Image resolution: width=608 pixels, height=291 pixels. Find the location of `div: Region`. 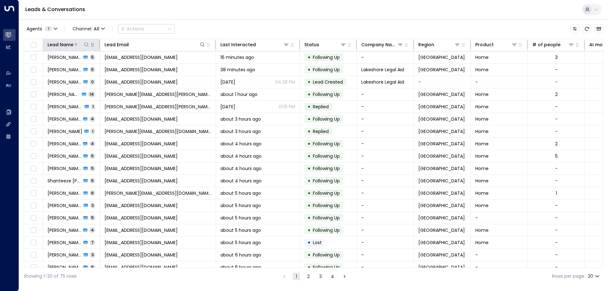

div: Region is located at coordinates (439, 45).